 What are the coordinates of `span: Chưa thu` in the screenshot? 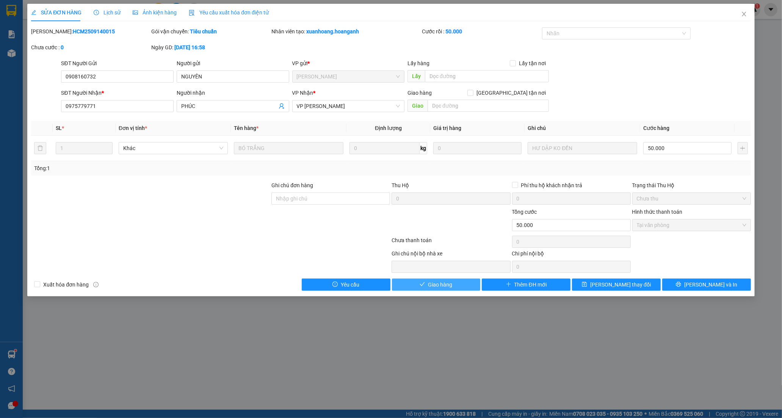 It's located at (691, 199).